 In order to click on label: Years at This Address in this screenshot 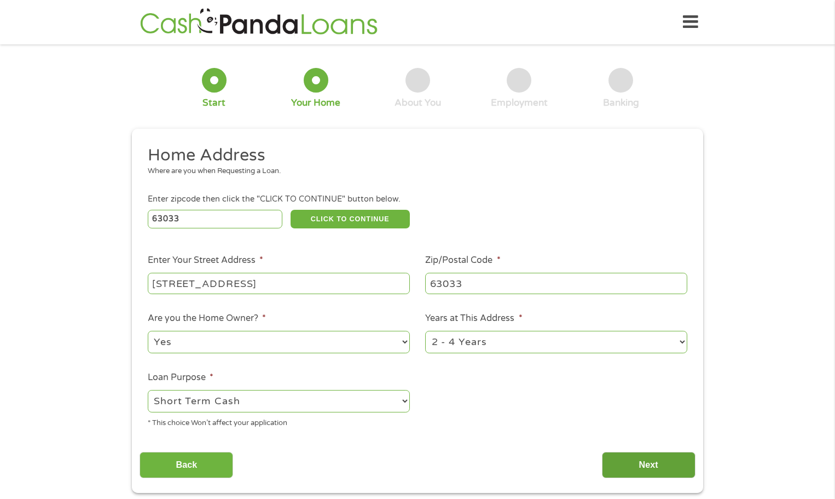, I will do `click(473, 318)`.